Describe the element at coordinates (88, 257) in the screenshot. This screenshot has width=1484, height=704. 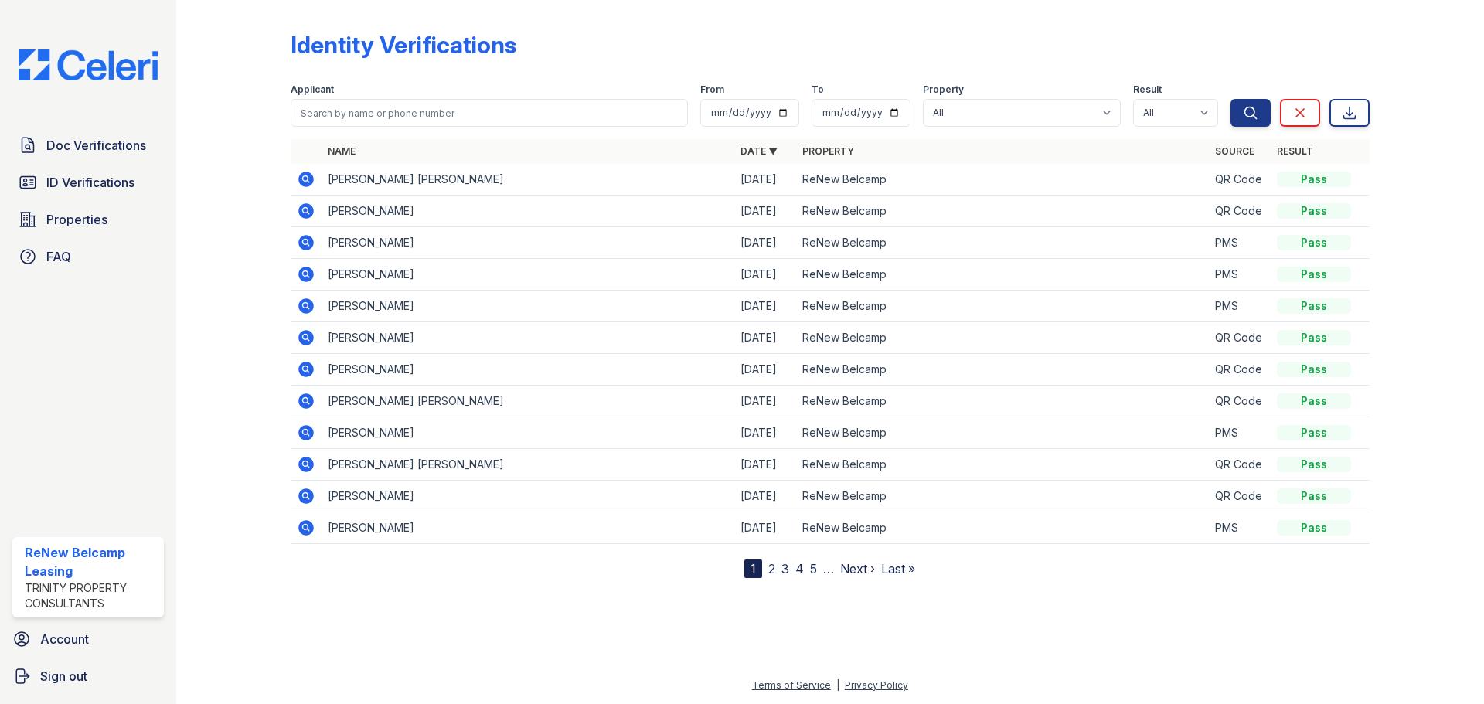
I see `a: FAQ` at that location.